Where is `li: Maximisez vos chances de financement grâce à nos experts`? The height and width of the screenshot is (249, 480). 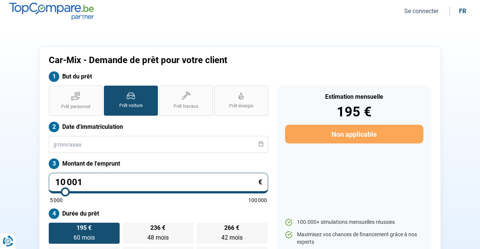
li: Maximisez vos chances de financement grâce à nos experts is located at coordinates (354, 238).